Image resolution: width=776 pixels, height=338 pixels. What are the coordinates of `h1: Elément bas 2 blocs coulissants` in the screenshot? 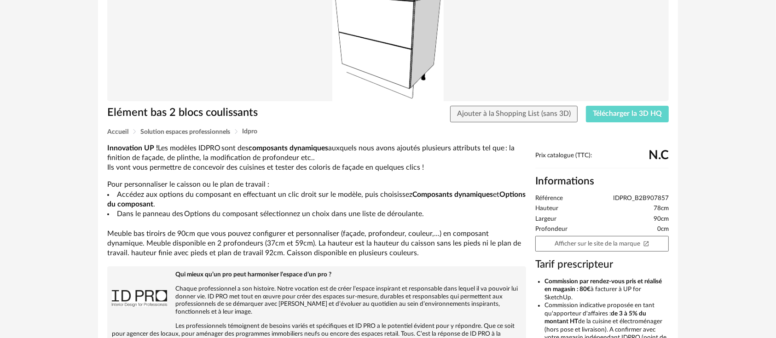 It's located at (221, 113).